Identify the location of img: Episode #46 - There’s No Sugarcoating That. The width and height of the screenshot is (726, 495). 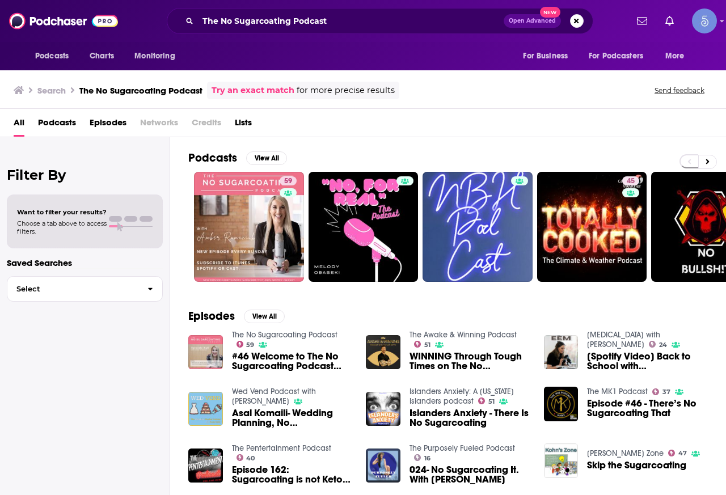
(561, 404).